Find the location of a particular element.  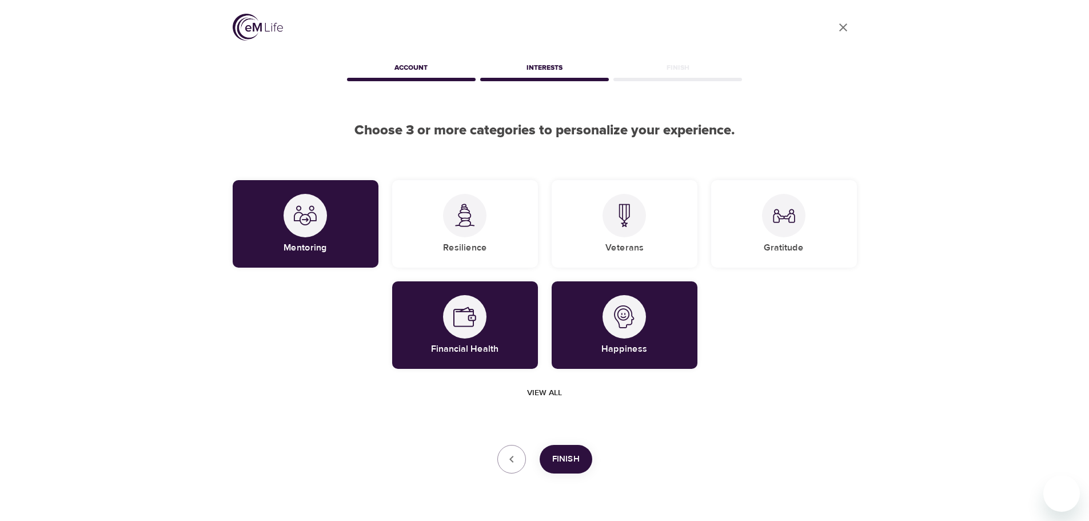

h5: Veterans is located at coordinates (624, 248).